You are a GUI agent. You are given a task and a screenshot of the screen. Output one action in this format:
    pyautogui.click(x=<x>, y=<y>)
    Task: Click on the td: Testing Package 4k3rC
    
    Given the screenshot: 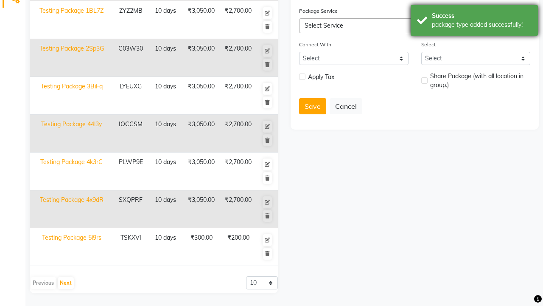 What is the action you would take?
    pyautogui.click(x=71, y=171)
    